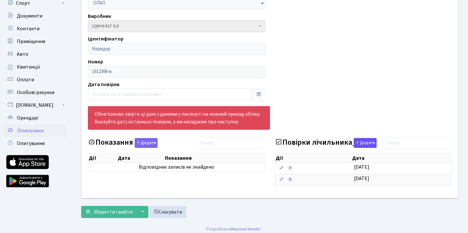 The height and width of the screenshot is (233, 468). What do you see at coordinates (326, 143) in the screenshot?
I see `label: Повірки лічильника` at bounding box center [326, 143].